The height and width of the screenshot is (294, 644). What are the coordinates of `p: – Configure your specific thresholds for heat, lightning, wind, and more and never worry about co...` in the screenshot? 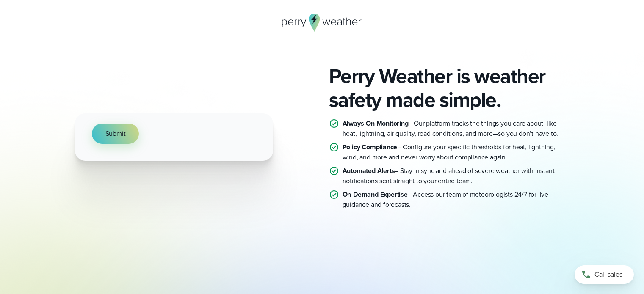 It's located at (456, 152).